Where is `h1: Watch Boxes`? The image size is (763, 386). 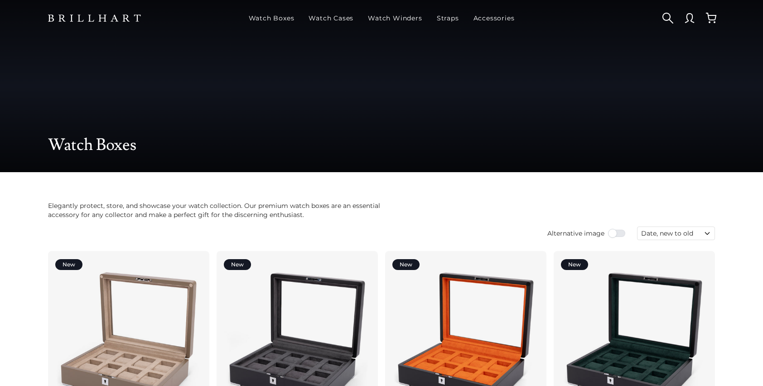 h1: Watch Boxes is located at coordinates (381, 145).